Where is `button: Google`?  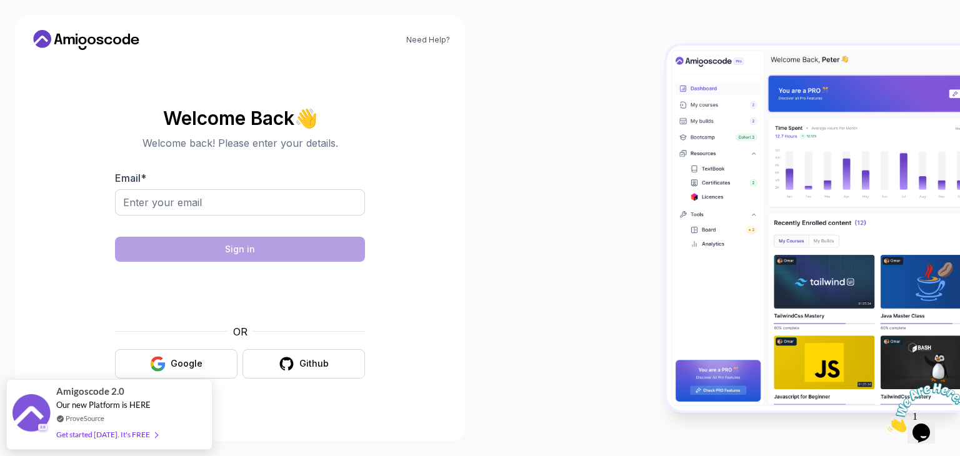
button: Google is located at coordinates (176, 364).